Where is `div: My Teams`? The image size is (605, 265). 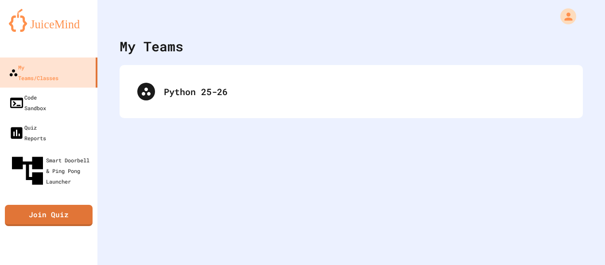
div: My Teams is located at coordinates (151, 46).